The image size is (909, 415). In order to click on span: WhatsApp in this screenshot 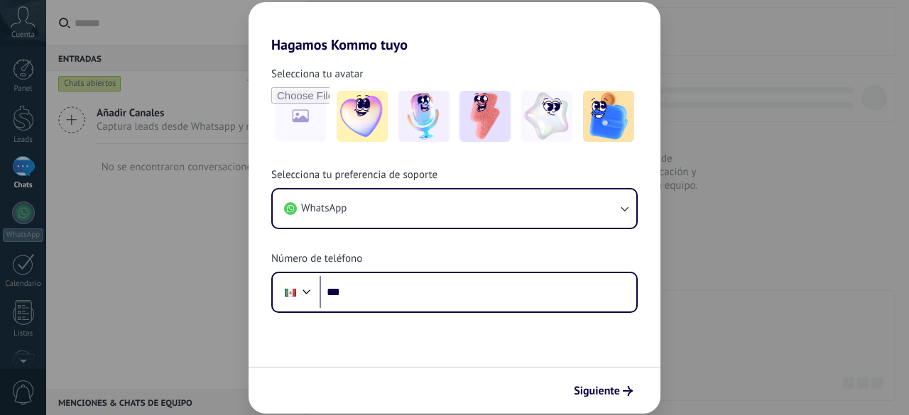, I will do `click(324, 209)`.